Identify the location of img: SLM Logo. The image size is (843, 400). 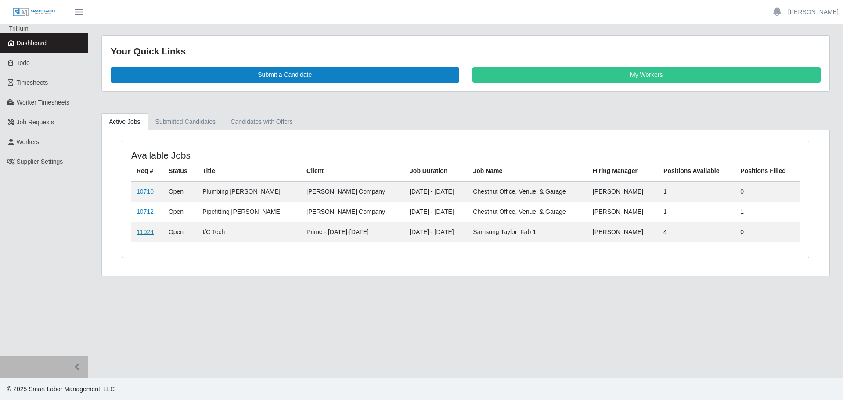
(34, 12).